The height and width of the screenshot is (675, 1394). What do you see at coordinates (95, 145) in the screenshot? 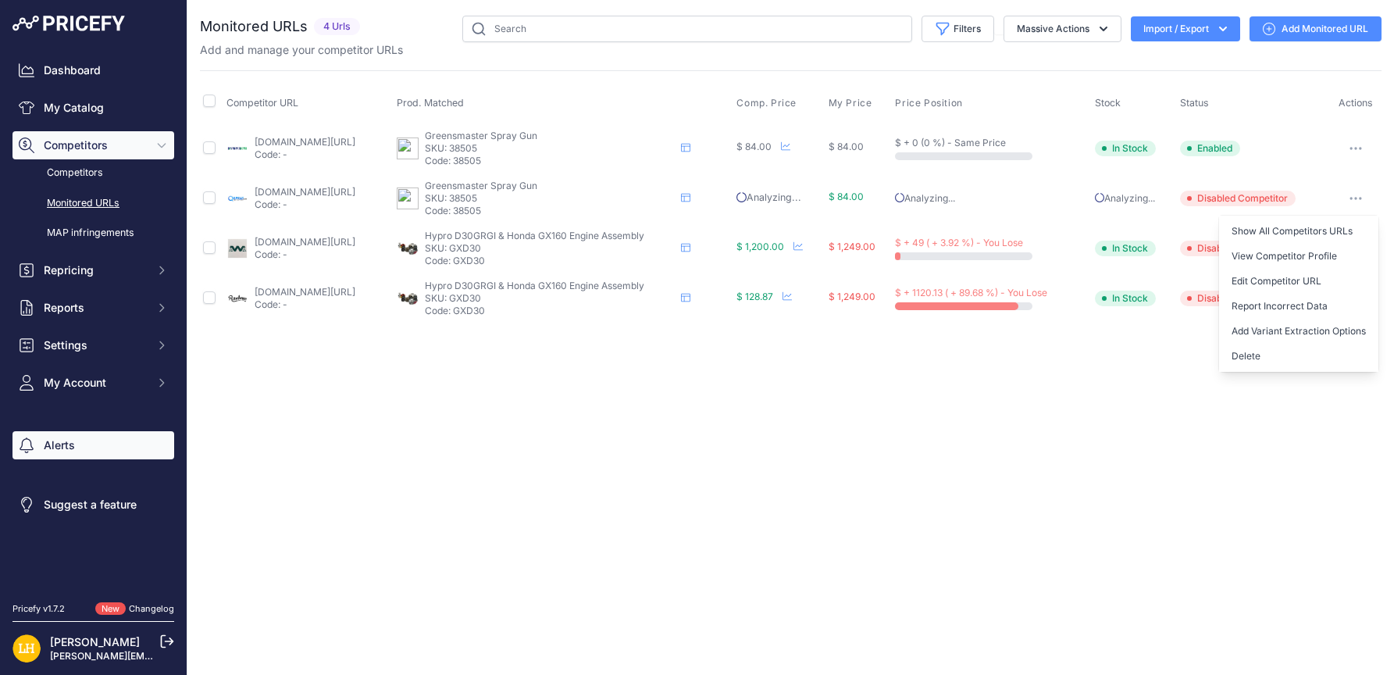
I see `span: Competitors` at bounding box center [95, 145].